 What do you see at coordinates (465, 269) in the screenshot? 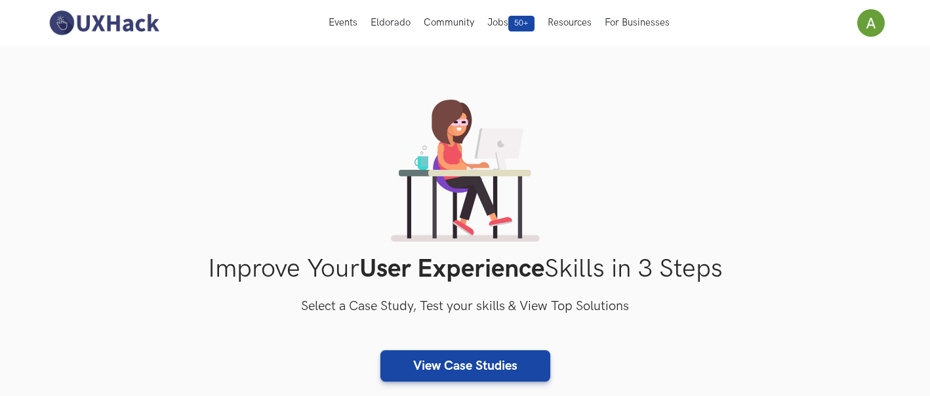
I see `h1: Improve Your Skills in 3 Steps` at bounding box center [465, 269].